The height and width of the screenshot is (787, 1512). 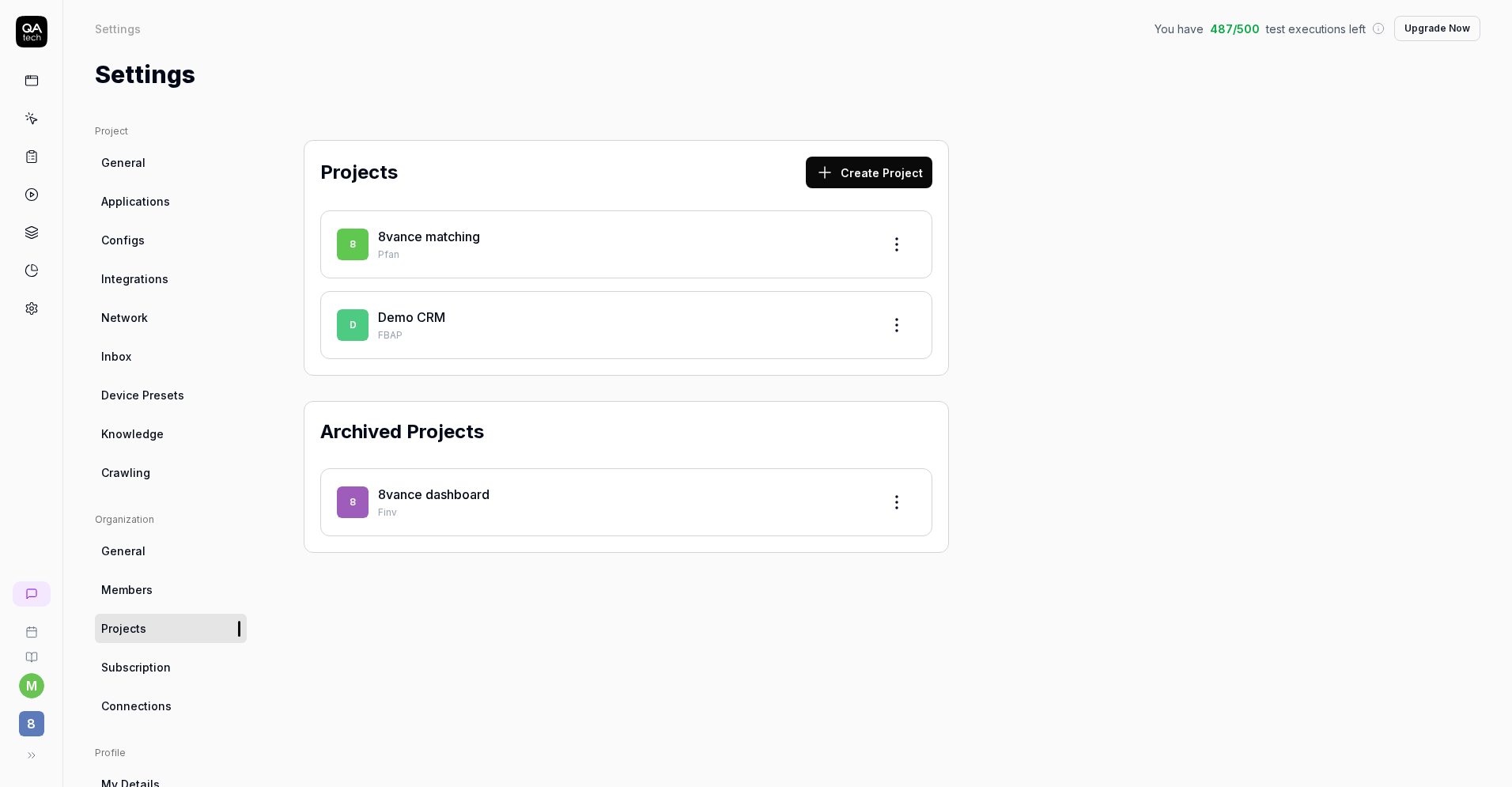 I want to click on a: Crawling, so click(x=171, y=472).